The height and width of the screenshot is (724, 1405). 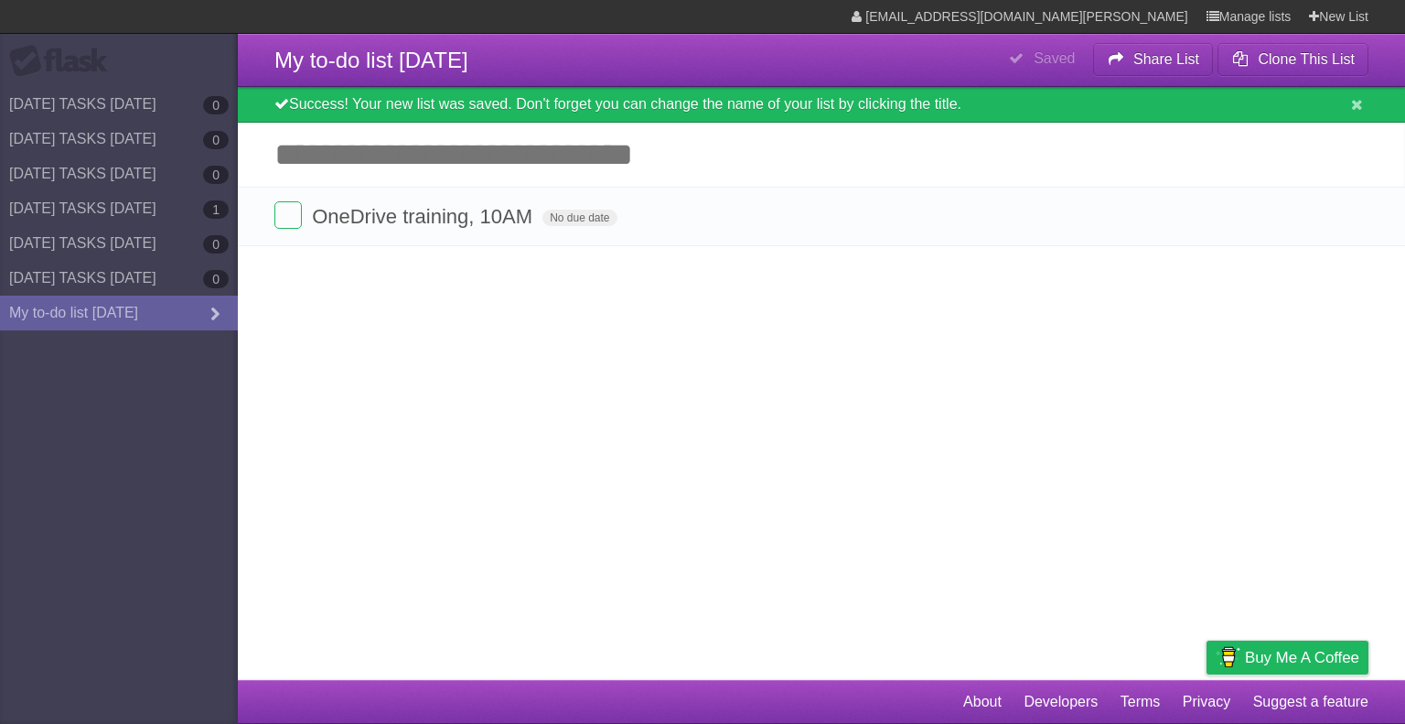 I want to click on b: Share List, so click(x=1167, y=59).